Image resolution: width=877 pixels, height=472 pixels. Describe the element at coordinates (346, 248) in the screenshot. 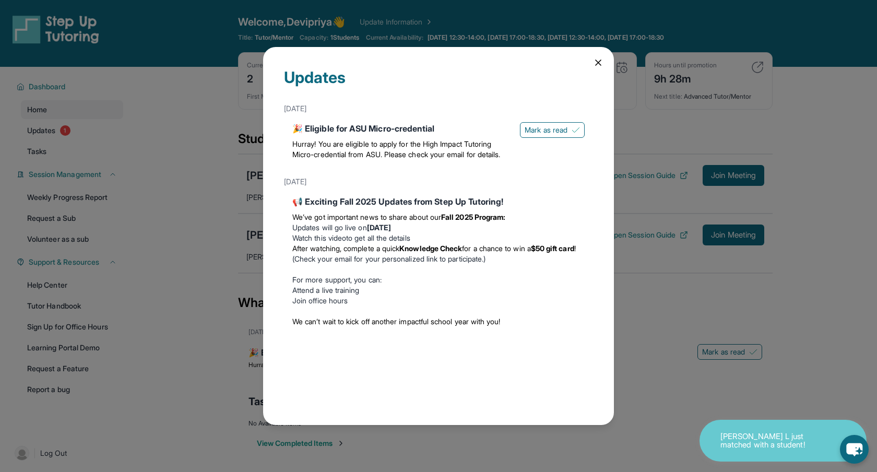

I see `span: After watching, complete a quick` at that location.